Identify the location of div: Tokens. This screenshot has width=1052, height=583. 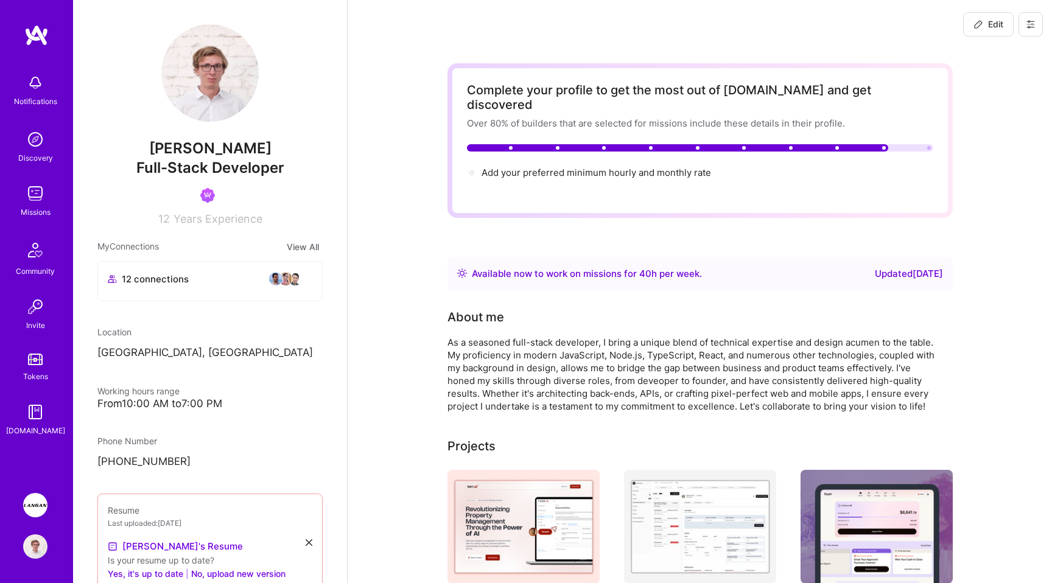
(35, 376).